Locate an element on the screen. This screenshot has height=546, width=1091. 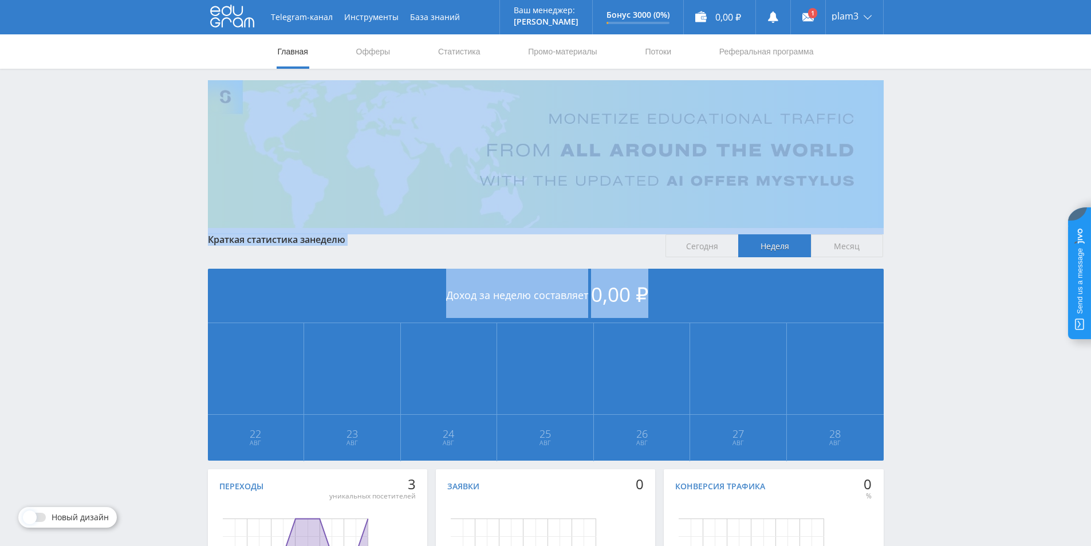
span: 27 is located at coordinates (738, 434).